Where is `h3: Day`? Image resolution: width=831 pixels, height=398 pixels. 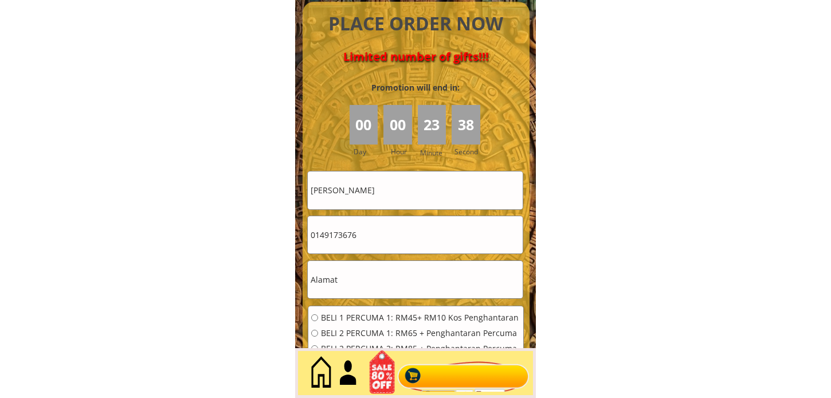 h3: Day is located at coordinates (368, 151).